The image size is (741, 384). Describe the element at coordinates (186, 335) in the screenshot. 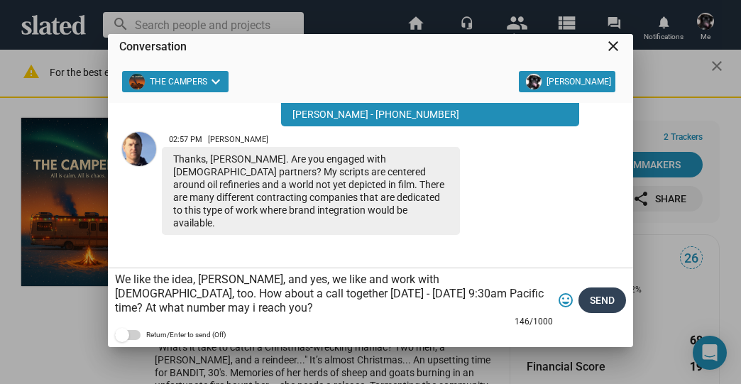

I see `span: Return/Enter to send (Off)` at that location.